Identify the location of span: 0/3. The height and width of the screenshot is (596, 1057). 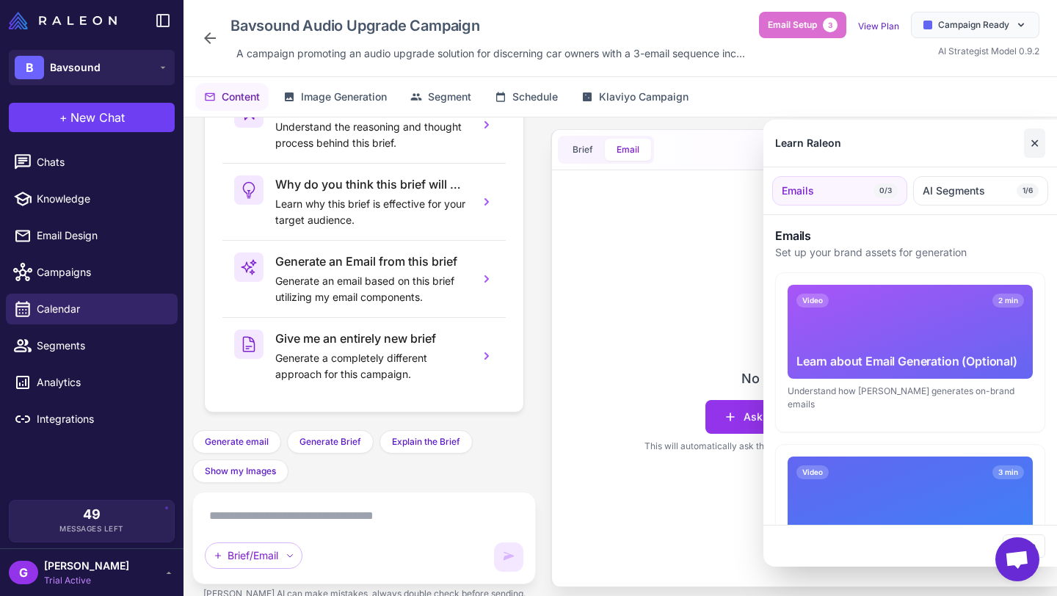
(885, 191).